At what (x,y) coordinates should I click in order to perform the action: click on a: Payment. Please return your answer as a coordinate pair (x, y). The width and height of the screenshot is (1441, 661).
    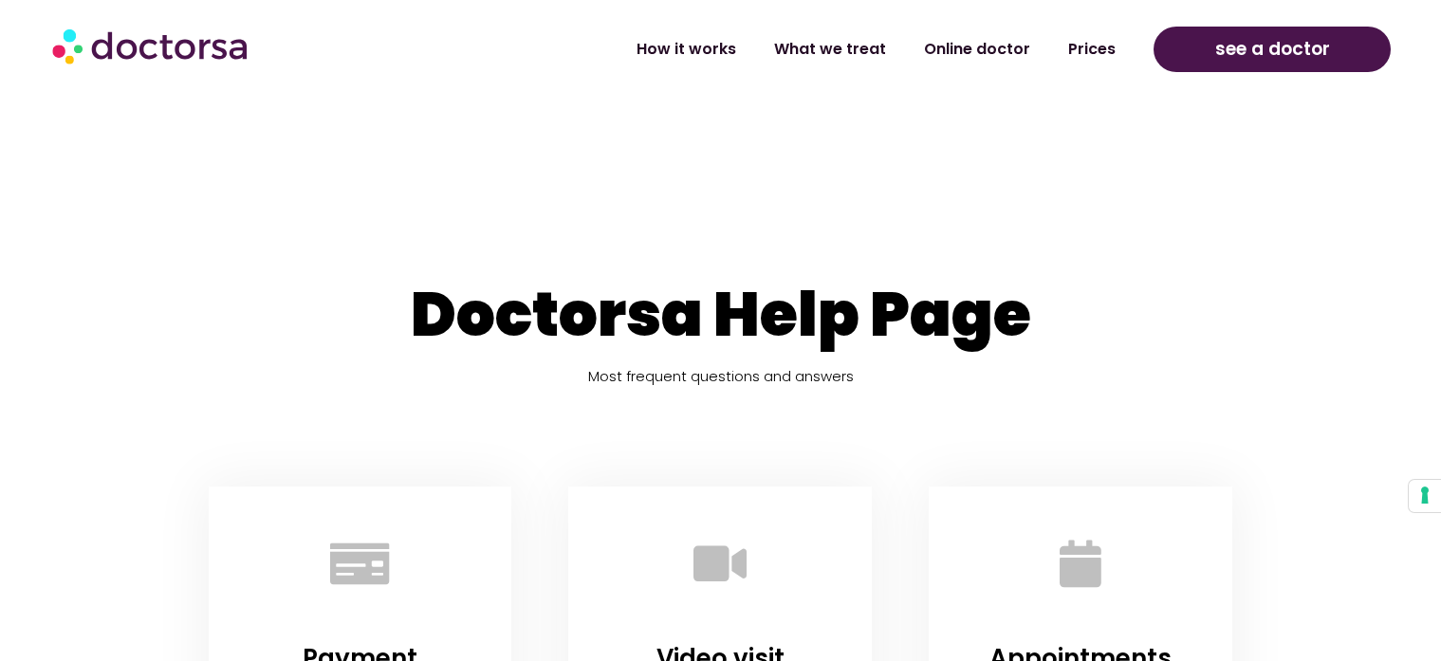
    Looking at the image, I should click on (360, 563).